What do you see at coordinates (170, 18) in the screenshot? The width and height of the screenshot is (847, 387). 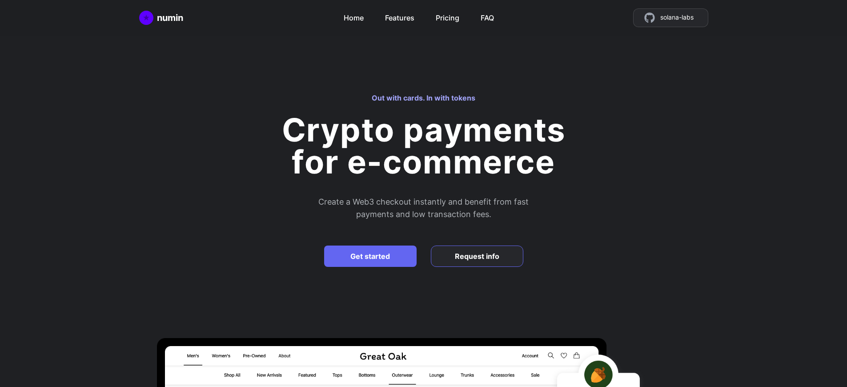 I see `div: numin` at bounding box center [170, 18].